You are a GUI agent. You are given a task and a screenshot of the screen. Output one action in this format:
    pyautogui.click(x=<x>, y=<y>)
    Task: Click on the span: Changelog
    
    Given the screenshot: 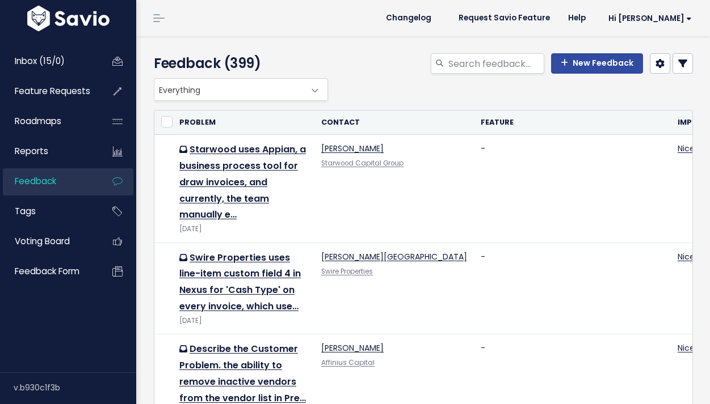 What is the action you would take?
    pyautogui.click(x=408, y=18)
    